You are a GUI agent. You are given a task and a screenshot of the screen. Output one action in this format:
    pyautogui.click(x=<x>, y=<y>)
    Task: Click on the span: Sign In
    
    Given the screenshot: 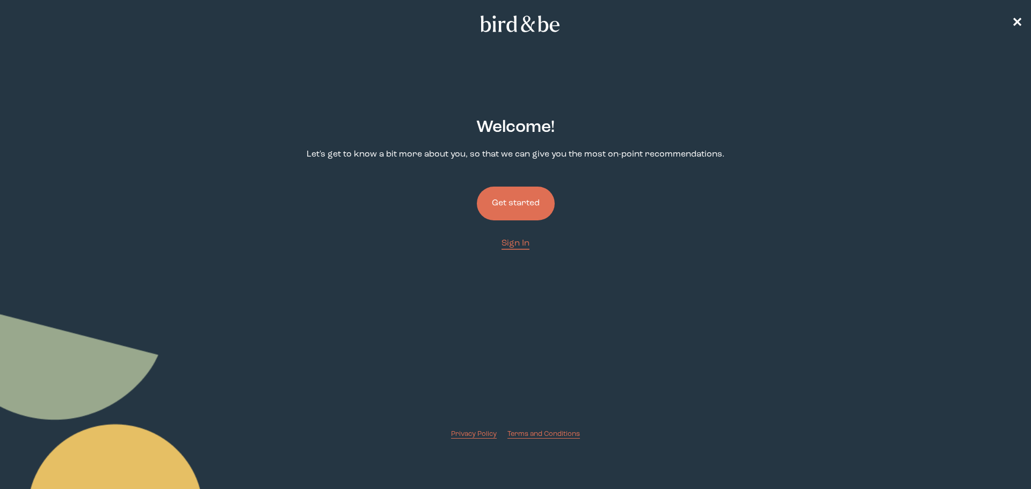 What is the action you would take?
    pyautogui.click(x=515, y=244)
    